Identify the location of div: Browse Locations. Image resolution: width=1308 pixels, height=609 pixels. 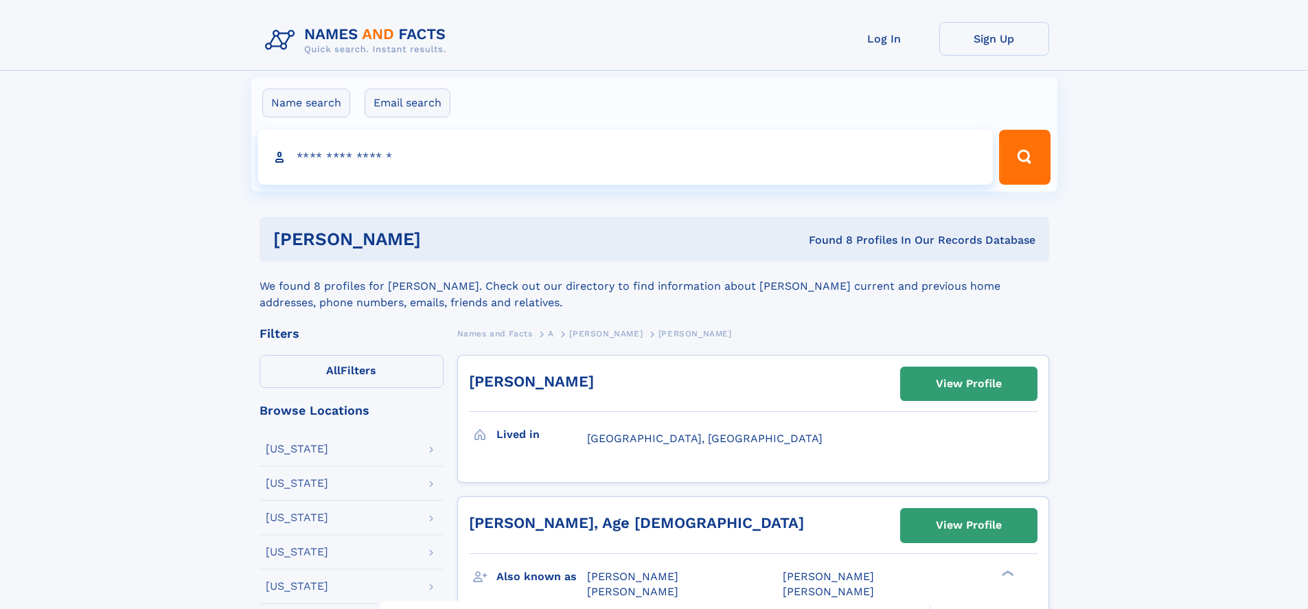
(352, 411).